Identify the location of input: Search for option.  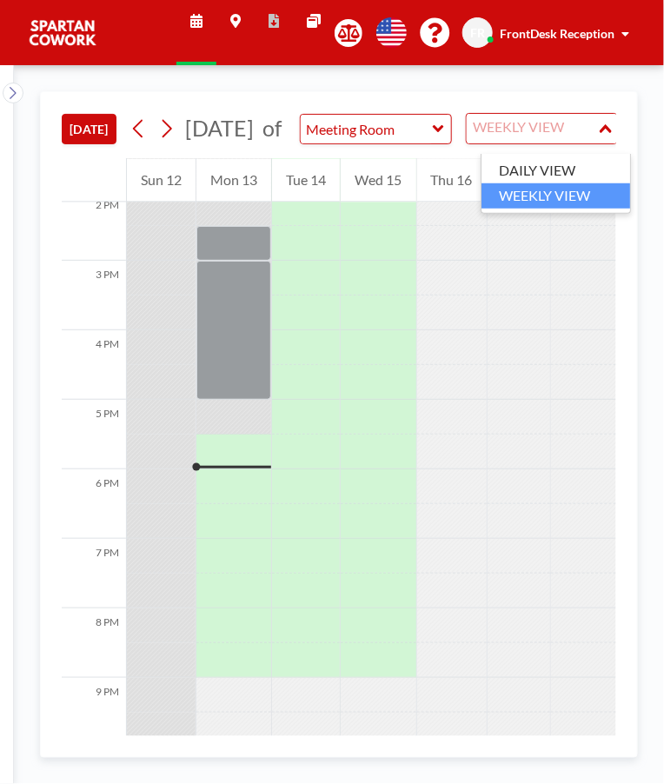
(532, 129).